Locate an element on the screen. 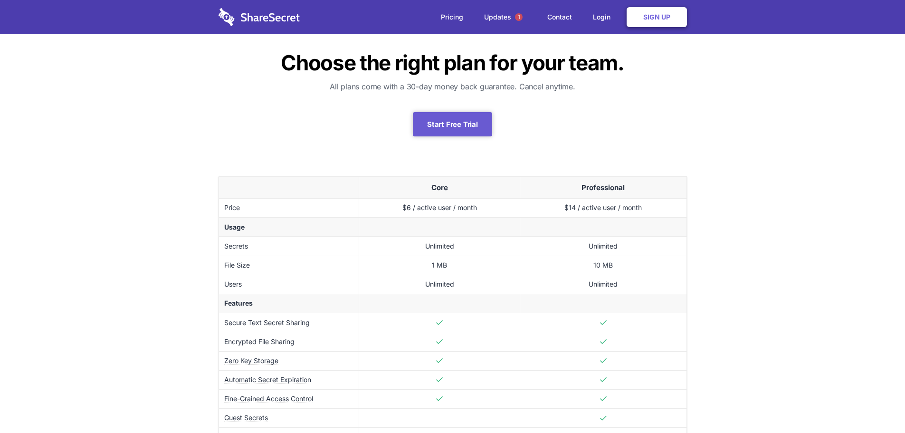  th: Core is located at coordinates (439, 188).